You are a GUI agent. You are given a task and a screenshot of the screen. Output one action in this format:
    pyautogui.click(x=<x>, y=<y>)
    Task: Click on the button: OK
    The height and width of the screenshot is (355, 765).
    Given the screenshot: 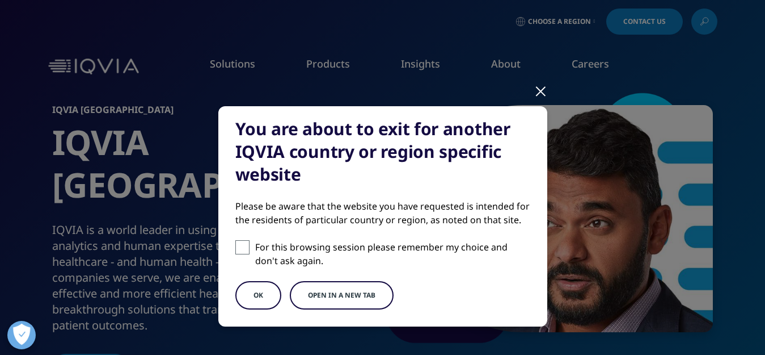 What is the action you would take?
    pyautogui.click(x=258, y=295)
    